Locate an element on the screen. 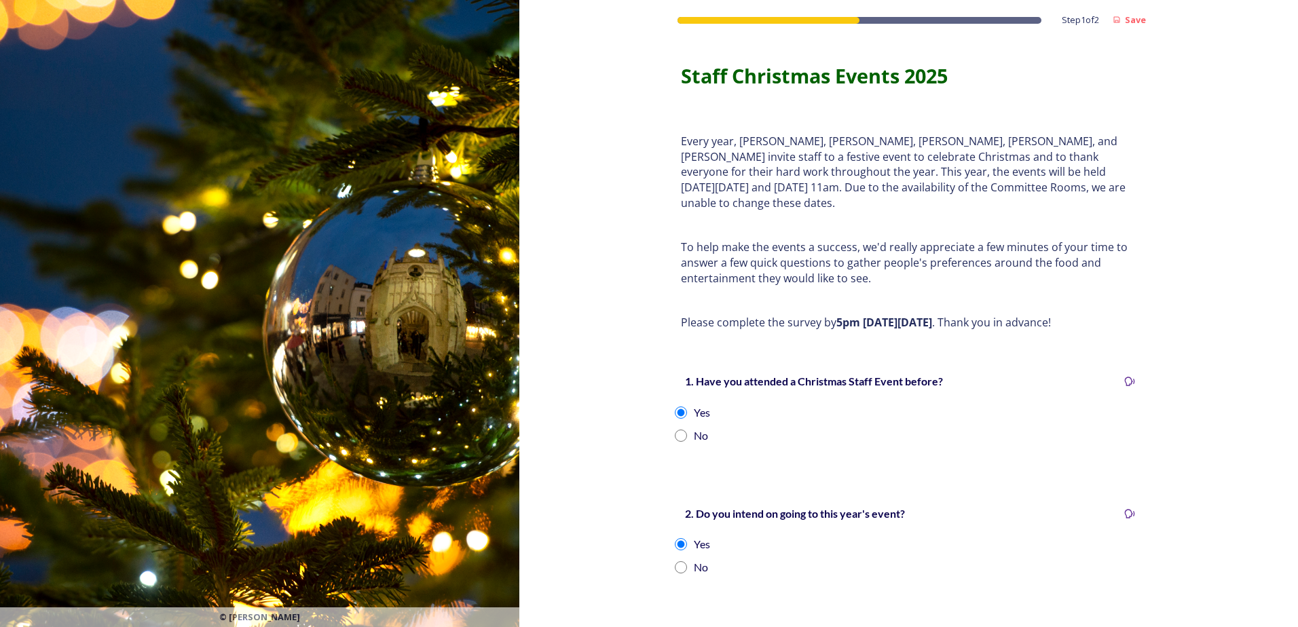 The height and width of the screenshot is (627, 1298). strong: Save is located at coordinates (1135, 20).